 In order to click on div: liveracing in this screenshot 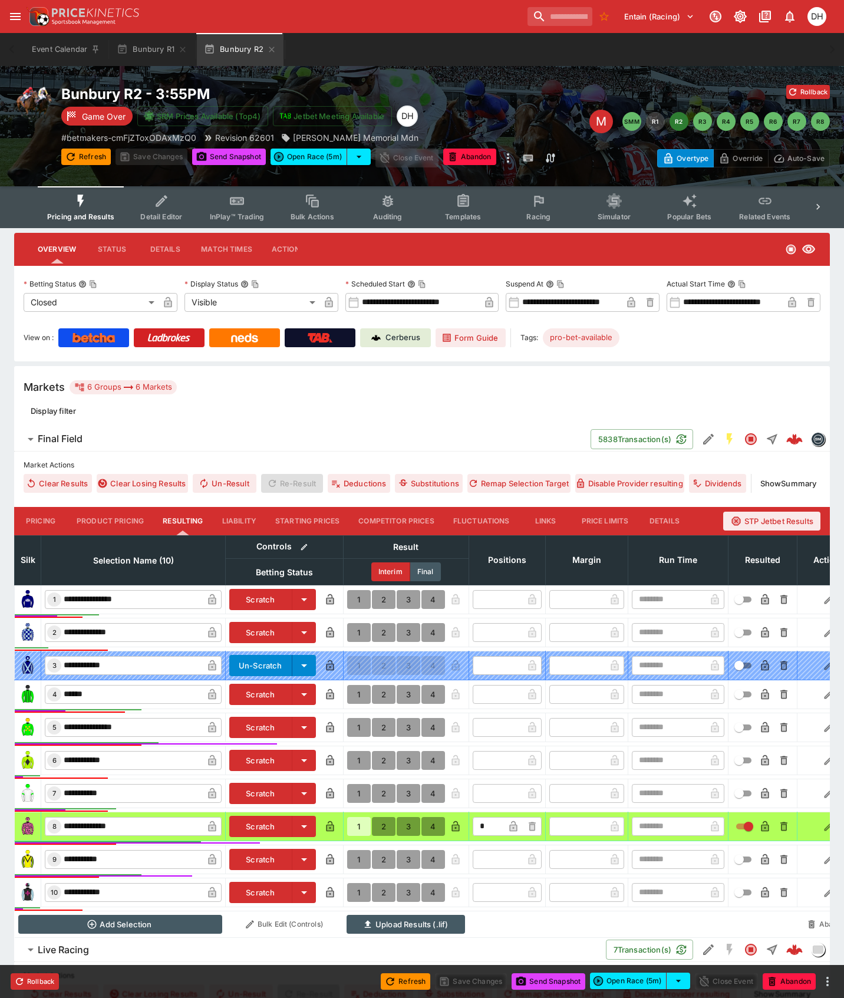, I will do `click(818, 950)`.